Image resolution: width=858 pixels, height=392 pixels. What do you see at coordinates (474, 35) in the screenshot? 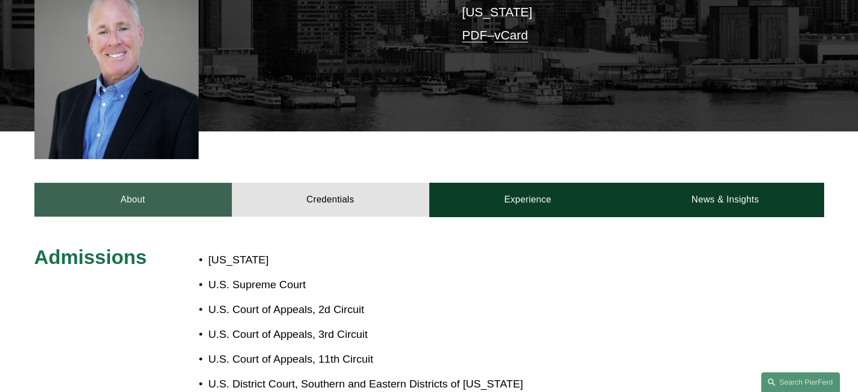
I see `a: PDF` at bounding box center [474, 35].